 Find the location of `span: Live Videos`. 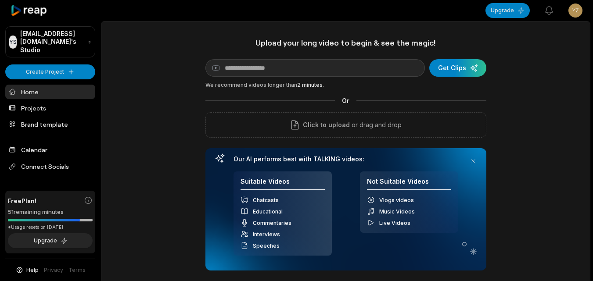

span: Live Videos is located at coordinates (394, 223).